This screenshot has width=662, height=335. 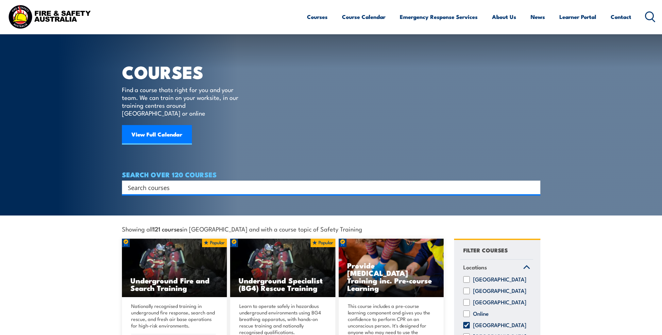 I want to click on a: Contact, so click(x=621, y=17).